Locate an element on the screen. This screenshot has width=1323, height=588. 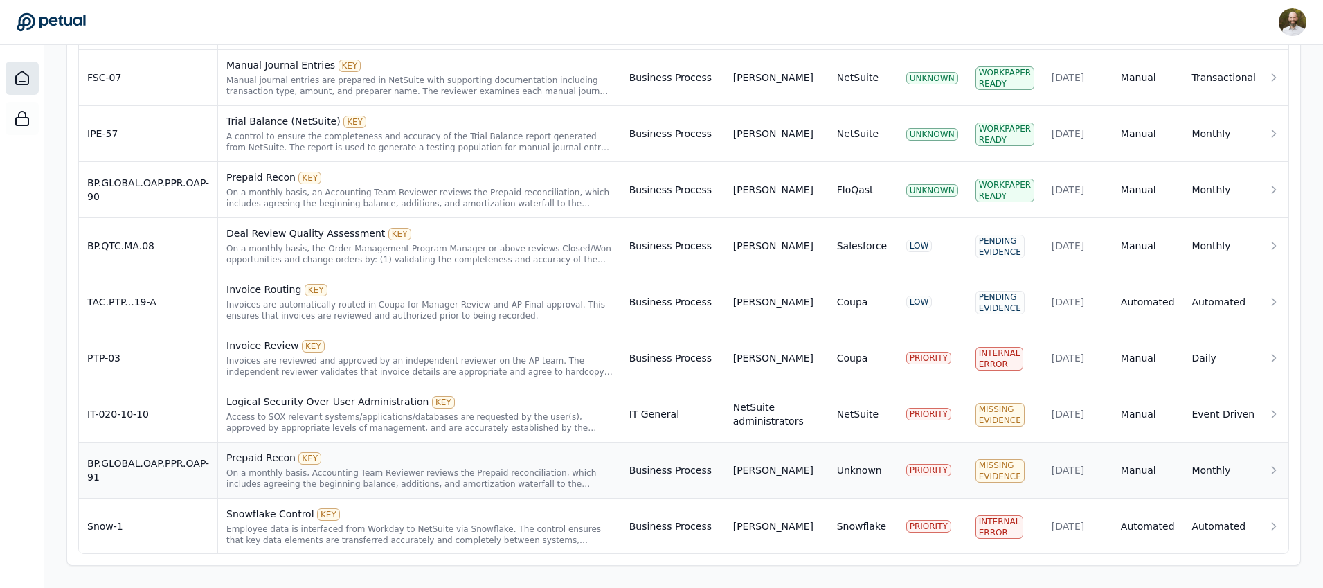
td: IT General is located at coordinates (673, 414).